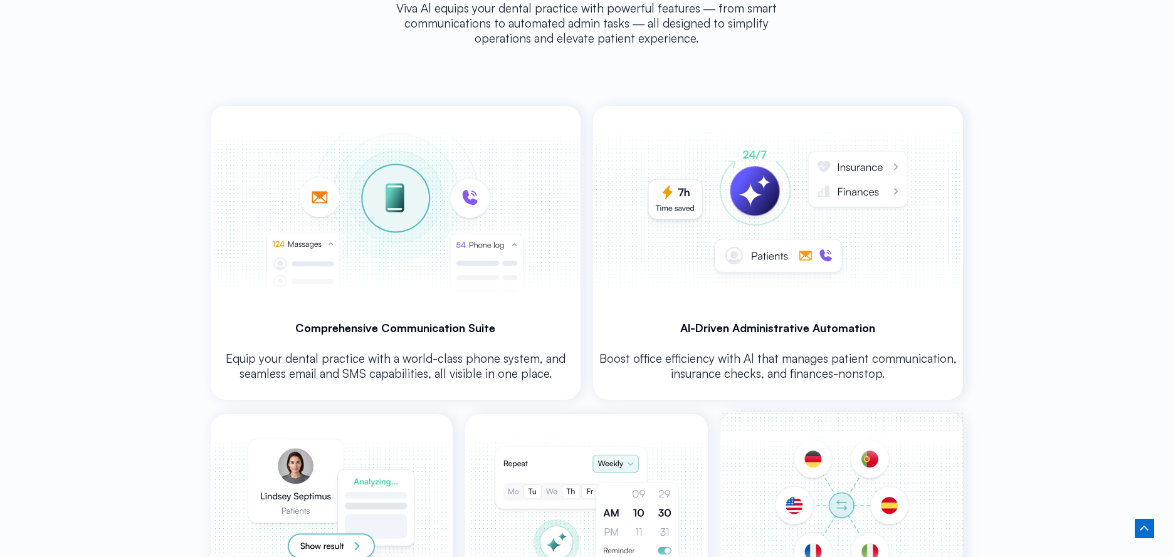 This screenshot has width=1173, height=557. Describe the element at coordinates (396, 328) in the screenshot. I see `h3: Comprehensive Communication Suite` at that location.